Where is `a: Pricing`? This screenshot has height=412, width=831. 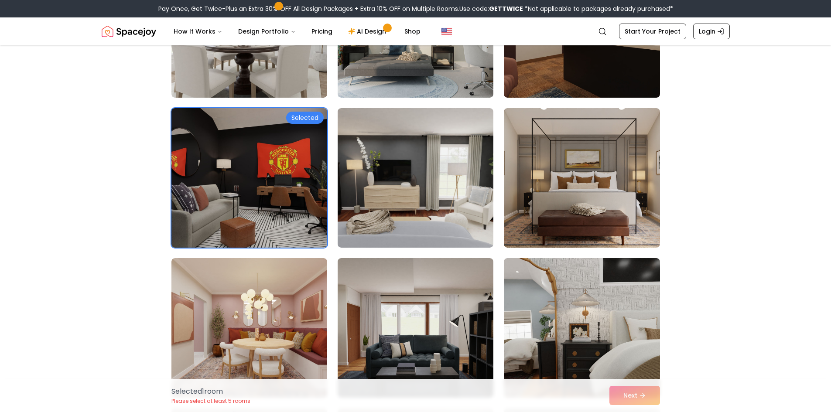
a: Pricing is located at coordinates (322, 31).